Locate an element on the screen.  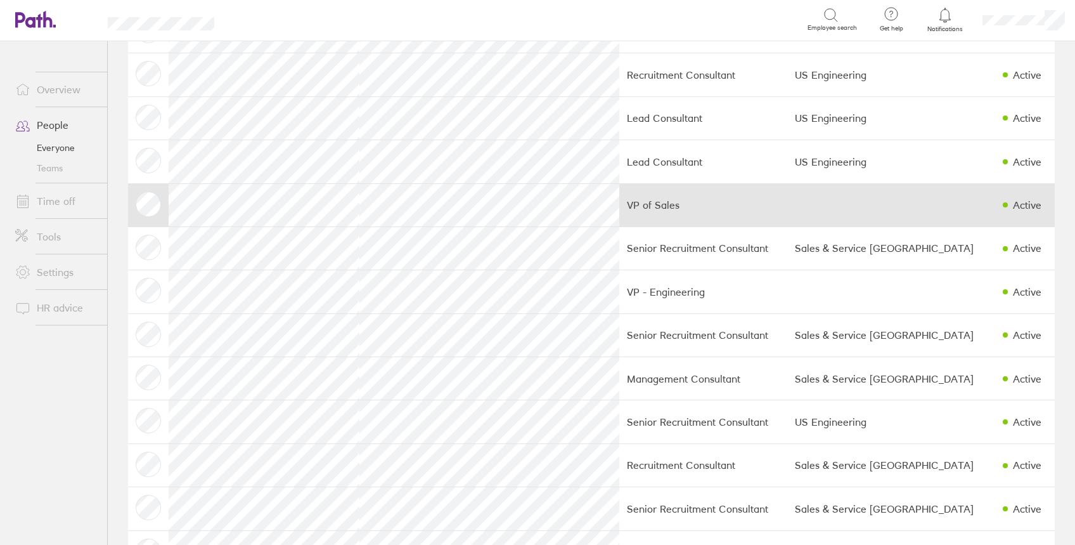
span: Employee search is located at coordinates (832, 28).